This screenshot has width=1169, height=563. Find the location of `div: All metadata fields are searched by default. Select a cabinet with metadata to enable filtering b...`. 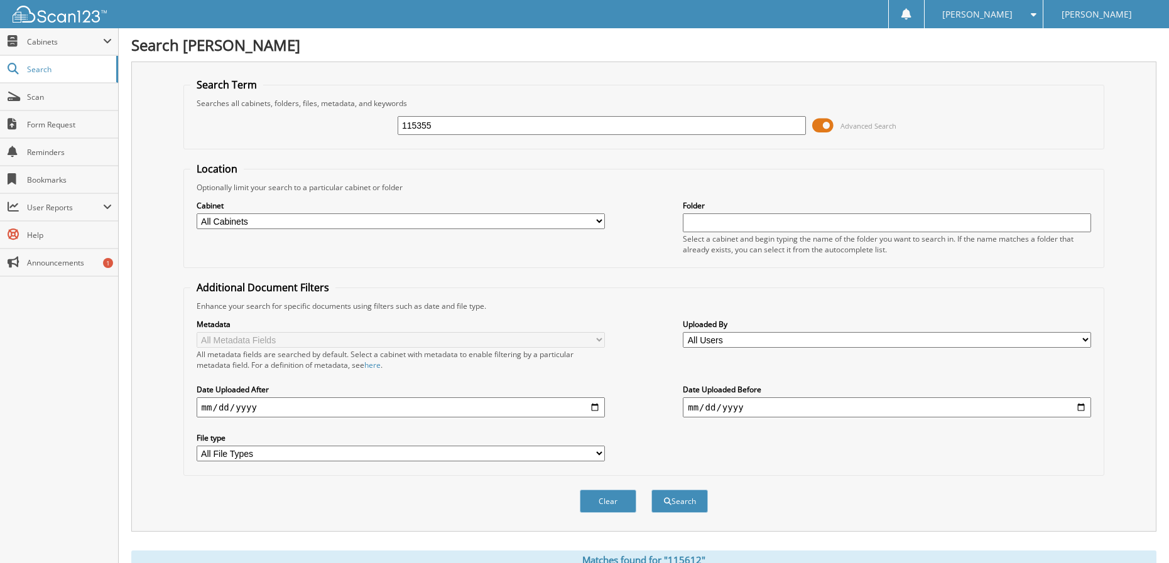

div: All metadata fields are searched by default. Select a cabinet with metadata to enable filtering b... is located at coordinates (401, 360).